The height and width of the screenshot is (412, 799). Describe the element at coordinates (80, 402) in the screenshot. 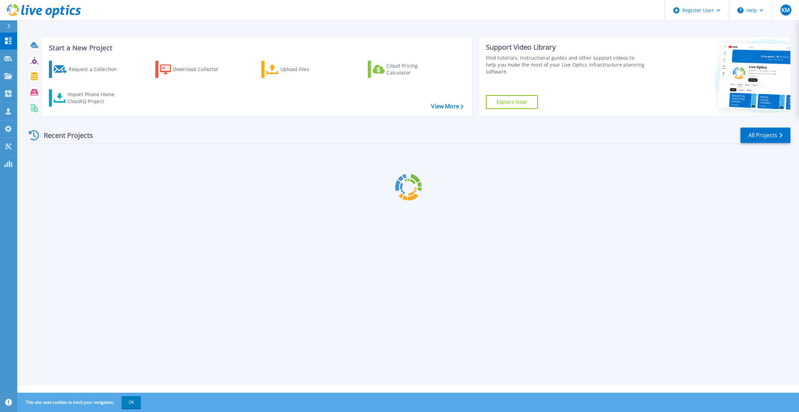

I see `span: This site uses cookies to track your navigation.` at that location.